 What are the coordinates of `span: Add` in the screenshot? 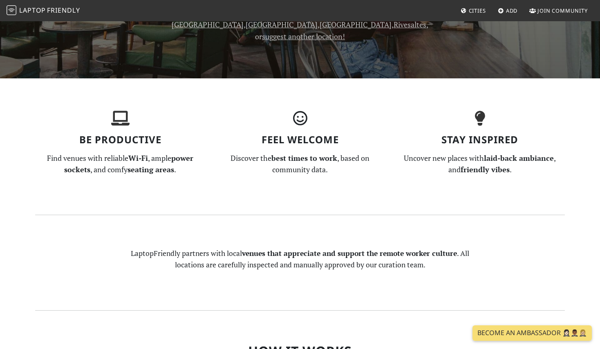 It's located at (512, 11).